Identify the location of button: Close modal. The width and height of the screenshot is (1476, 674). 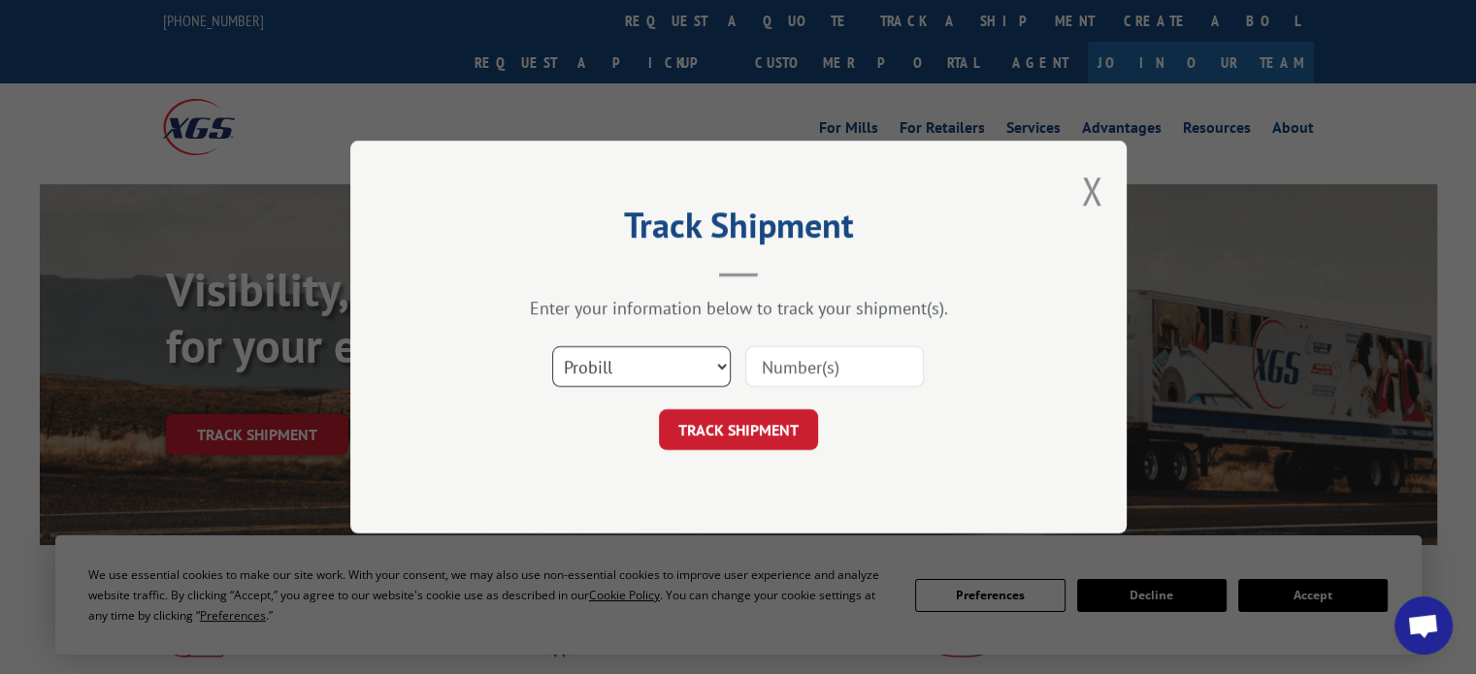
(1092, 190).